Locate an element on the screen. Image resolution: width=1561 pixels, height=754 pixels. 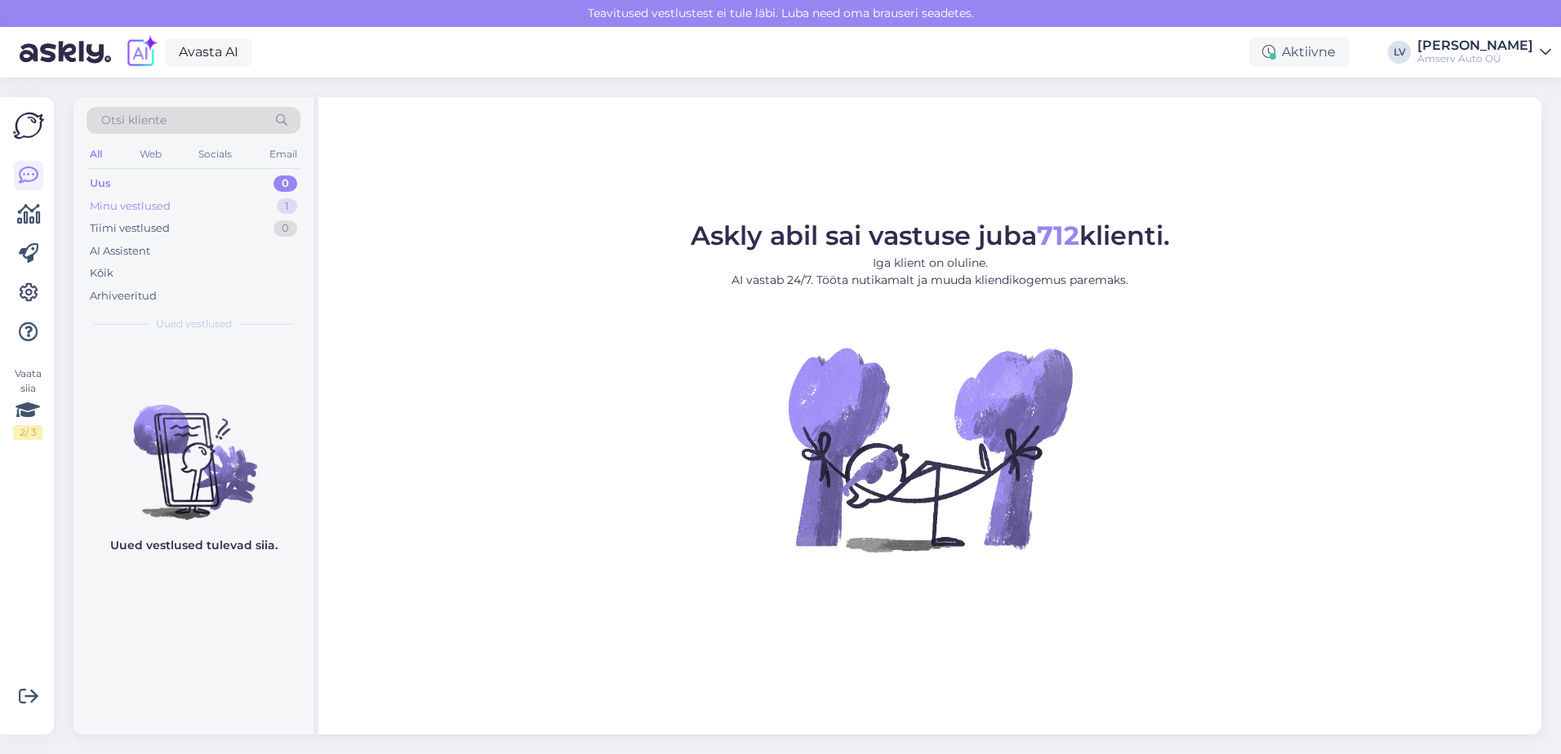
div: Socials is located at coordinates (215, 154).